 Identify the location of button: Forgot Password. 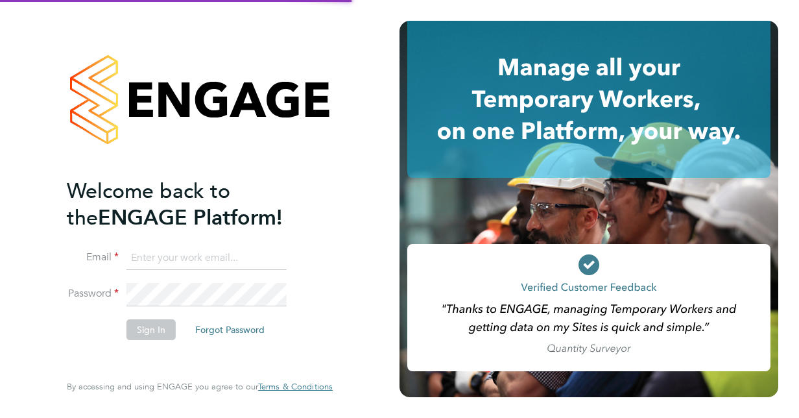
(230, 330).